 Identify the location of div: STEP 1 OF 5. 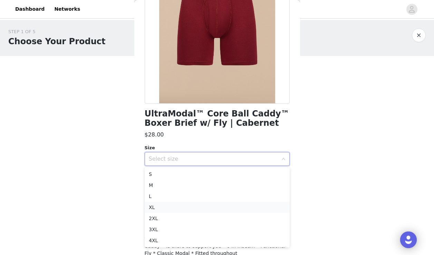
(57, 32).